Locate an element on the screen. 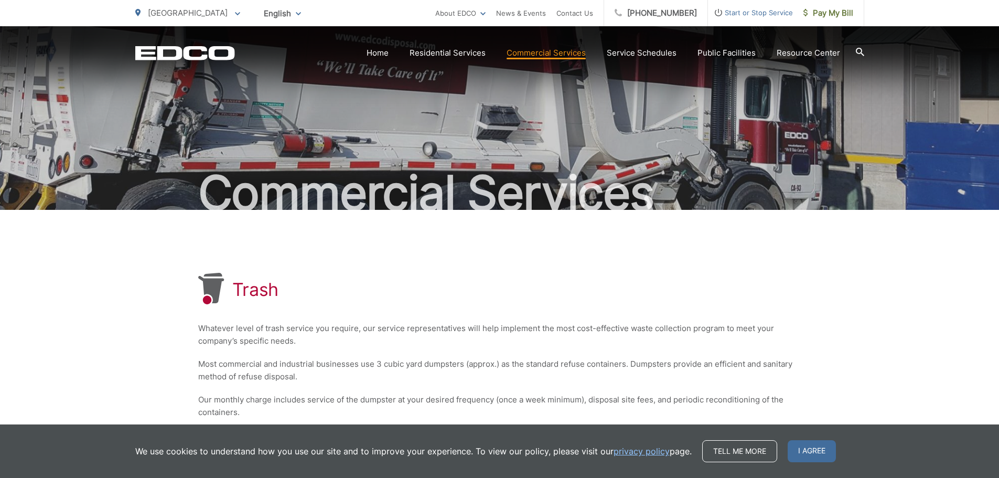  span: English is located at coordinates (282, 13).